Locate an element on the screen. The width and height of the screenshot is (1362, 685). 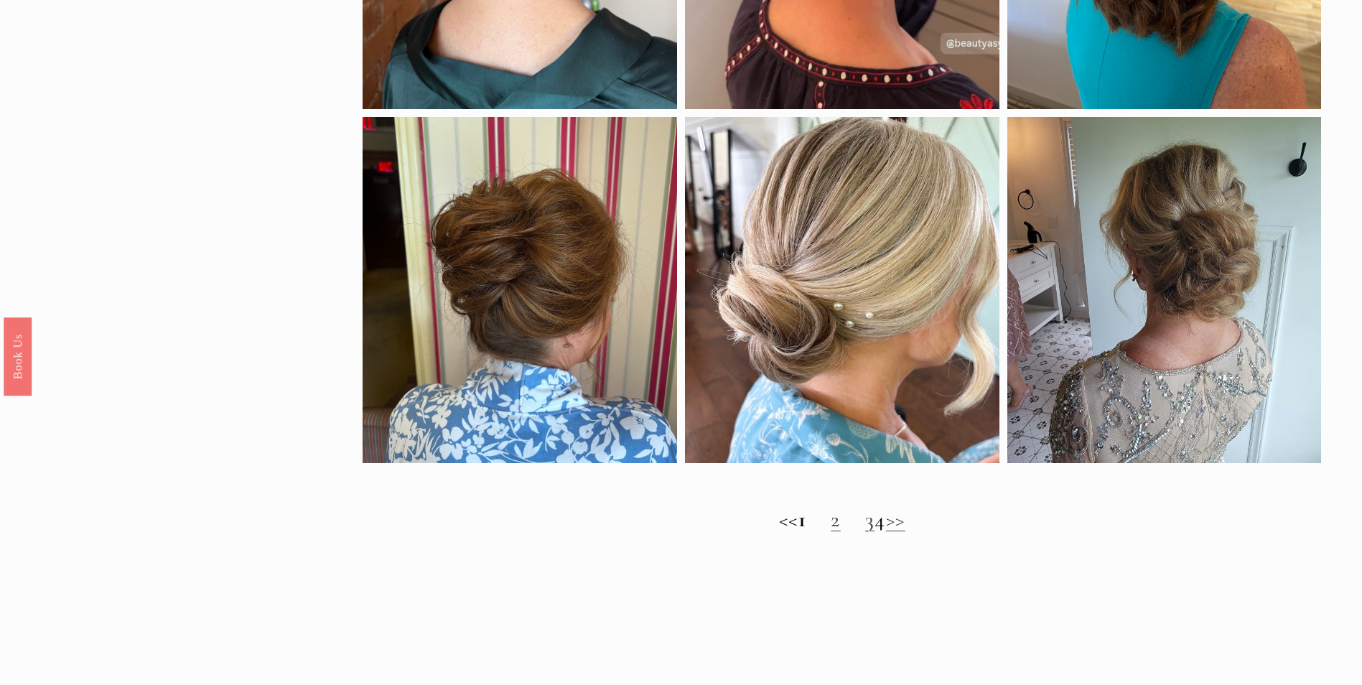
h2: << 4 is located at coordinates (841, 520).